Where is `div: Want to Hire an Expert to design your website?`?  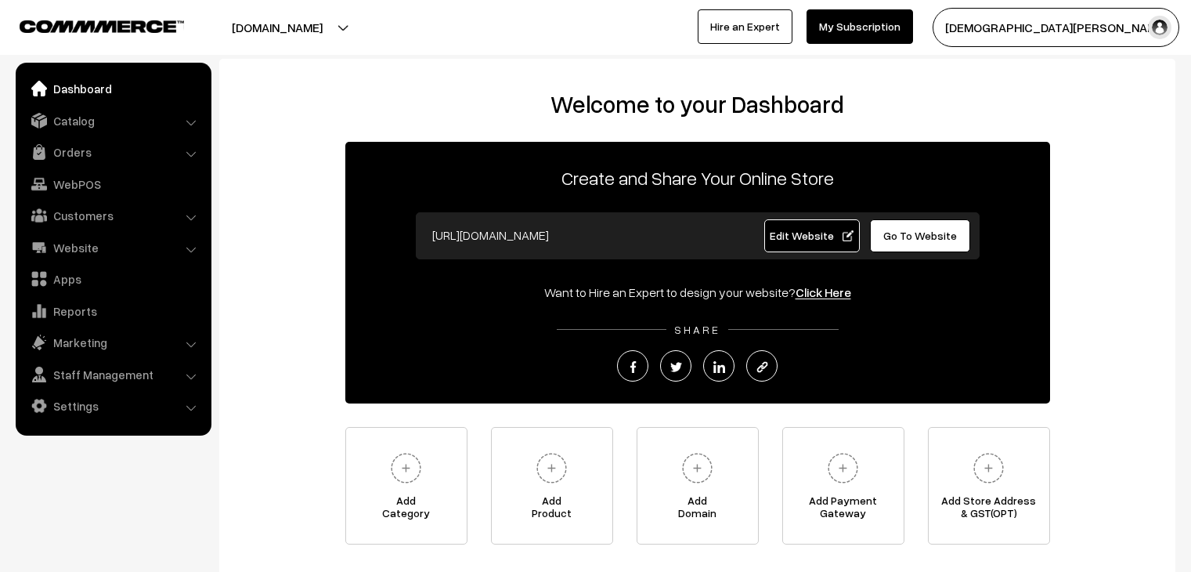 div: Want to Hire an Expert to design your website? is located at coordinates (698, 292).